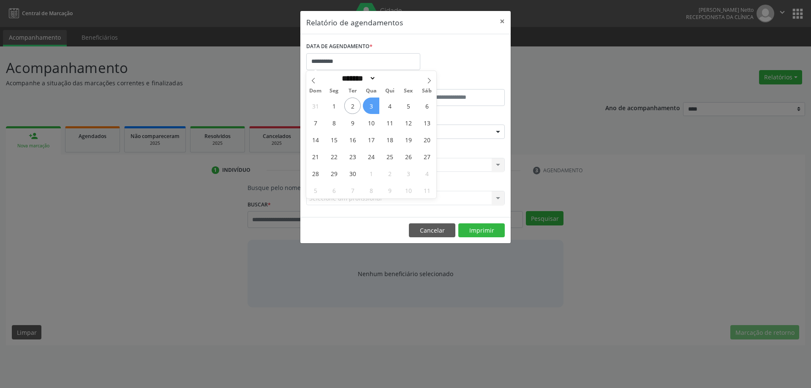 This screenshot has height=388, width=811. I want to click on span: Setembro 19, 2025, so click(408, 139).